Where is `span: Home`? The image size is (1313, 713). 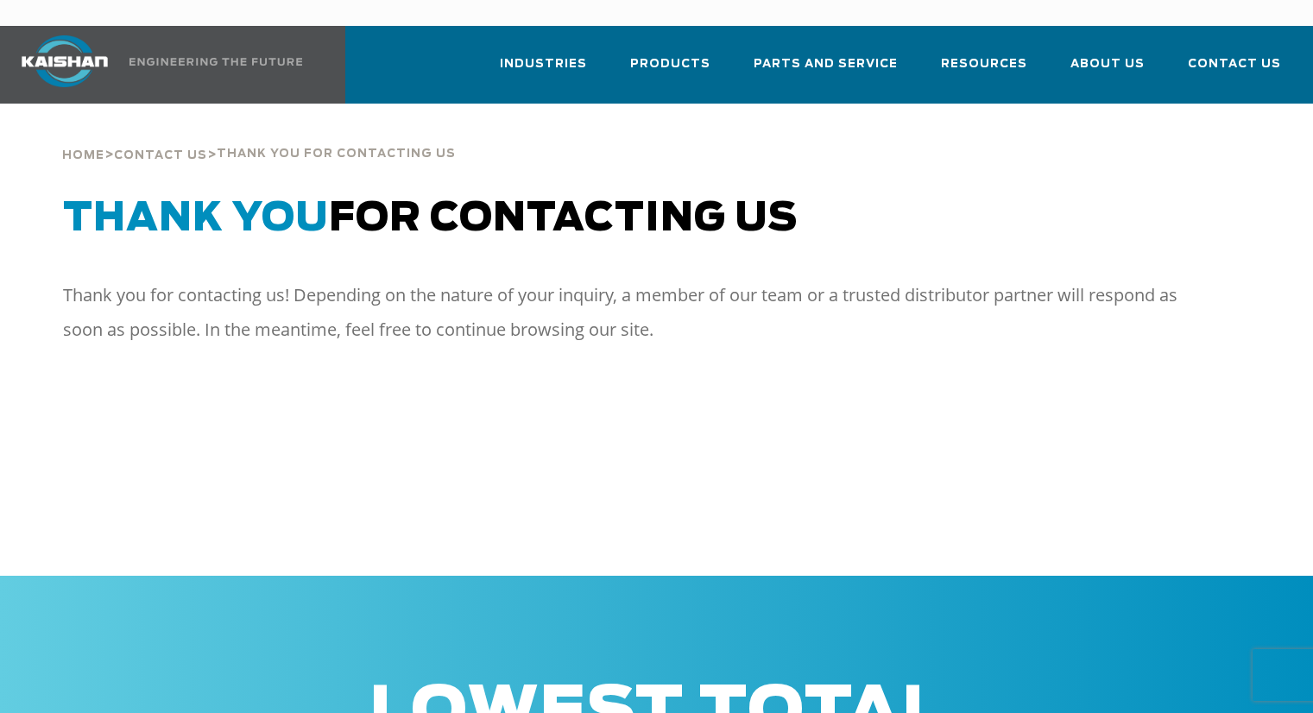 span: Home is located at coordinates (83, 155).